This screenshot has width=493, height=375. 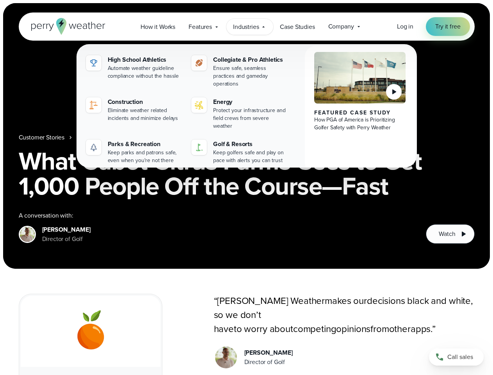 What do you see at coordinates (461, 357) in the screenshot?
I see `span: Call sales` at bounding box center [461, 357].